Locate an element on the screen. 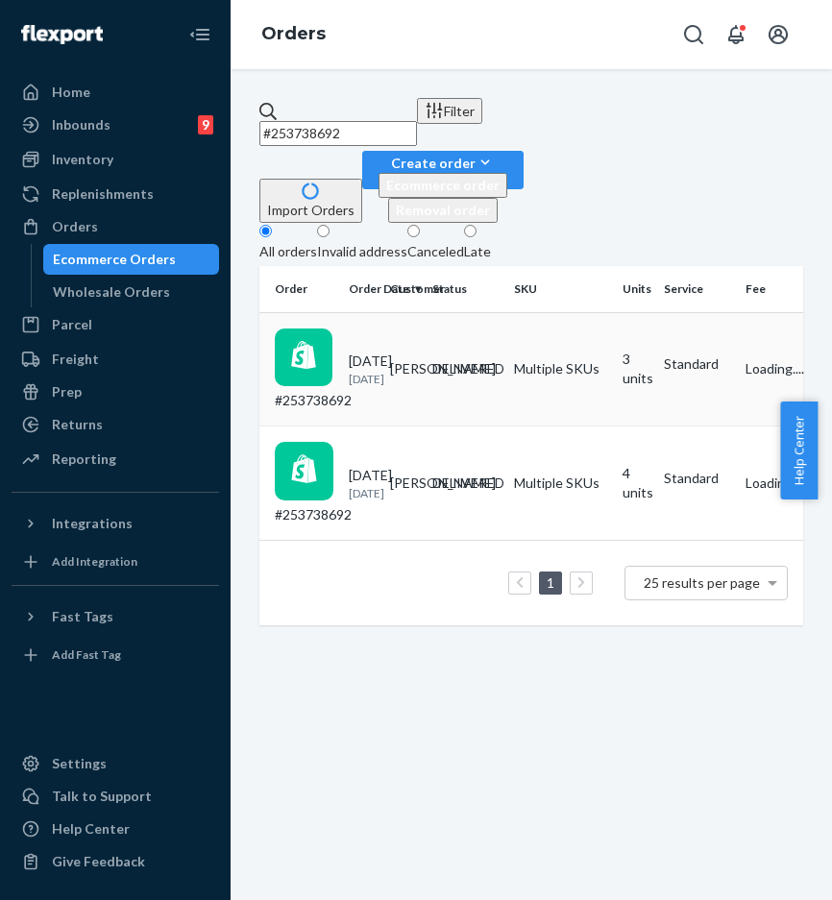  div: Returns is located at coordinates (77, 425).